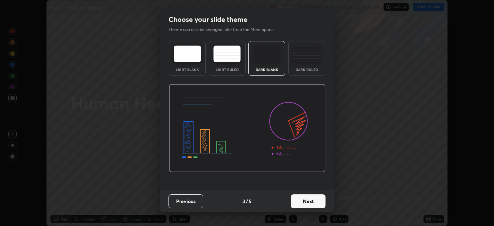 This screenshot has width=494, height=226. What do you see at coordinates (227, 54) in the screenshot?
I see `img: lightRuledTheme.5fabf969.svg` at bounding box center [227, 54].